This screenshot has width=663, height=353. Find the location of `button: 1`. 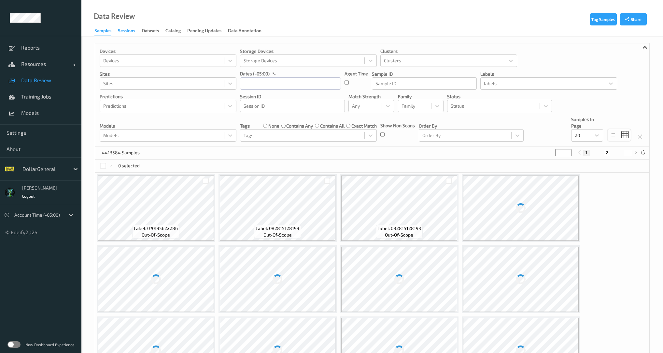

button: 1 is located at coordinates (587, 153).